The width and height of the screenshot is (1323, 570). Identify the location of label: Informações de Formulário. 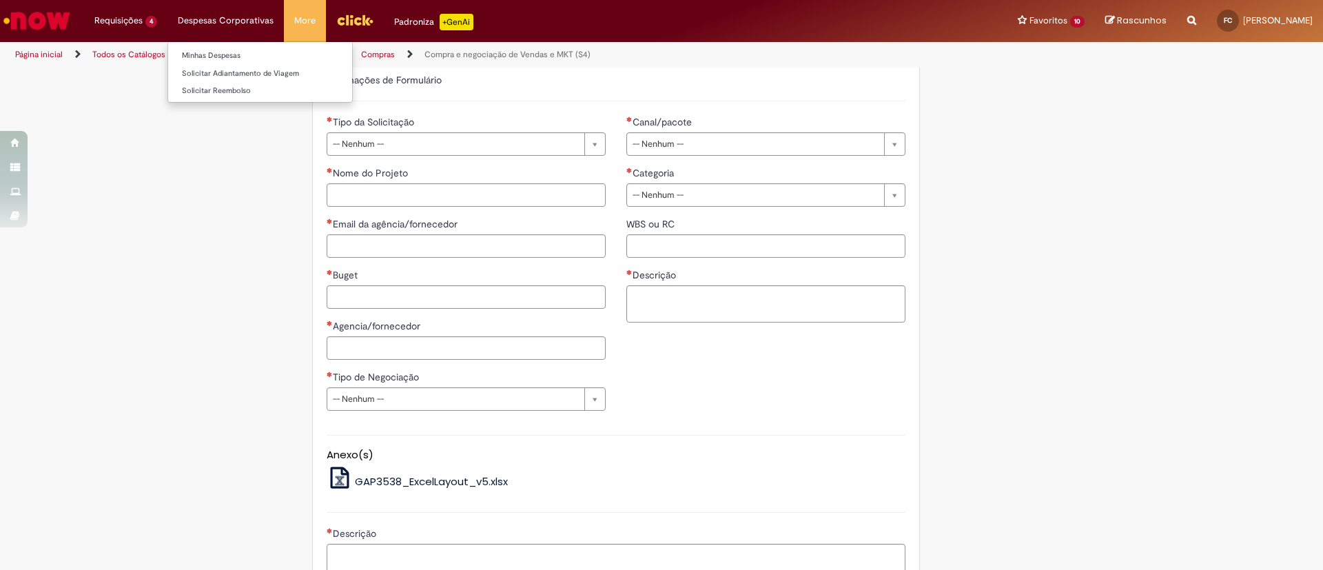
(384, 80).